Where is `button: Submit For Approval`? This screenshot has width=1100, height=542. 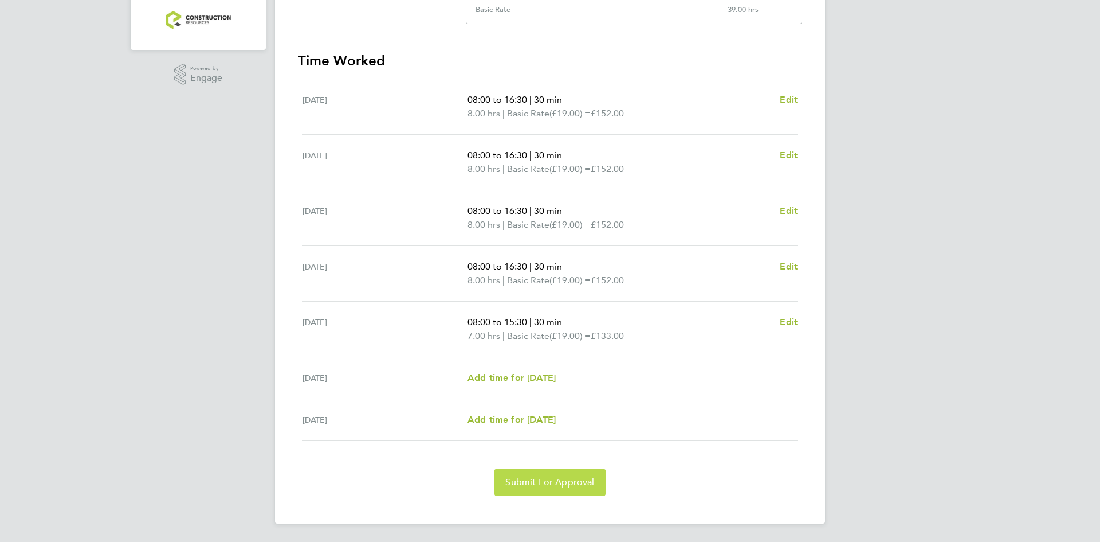
button: Submit For Approval is located at coordinates (550, 482).